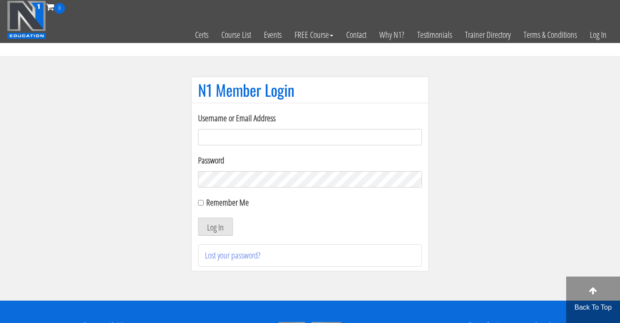 Image resolution: width=620 pixels, height=323 pixels. I want to click on a: Why N1?, so click(392, 35).